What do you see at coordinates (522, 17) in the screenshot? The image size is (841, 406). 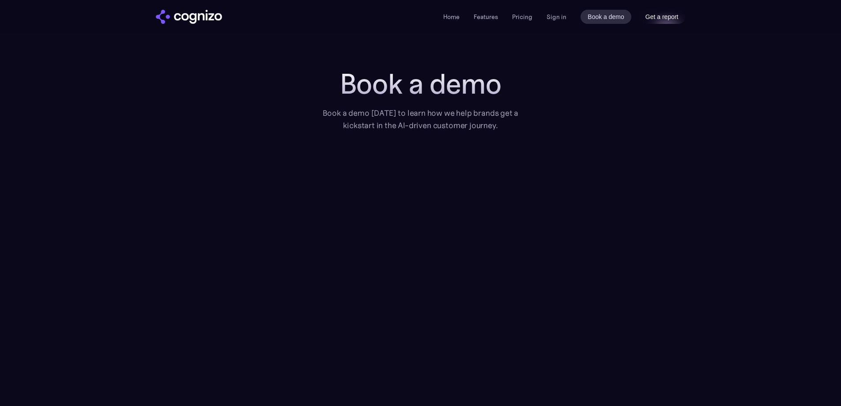 I see `a: Pricing` at bounding box center [522, 17].